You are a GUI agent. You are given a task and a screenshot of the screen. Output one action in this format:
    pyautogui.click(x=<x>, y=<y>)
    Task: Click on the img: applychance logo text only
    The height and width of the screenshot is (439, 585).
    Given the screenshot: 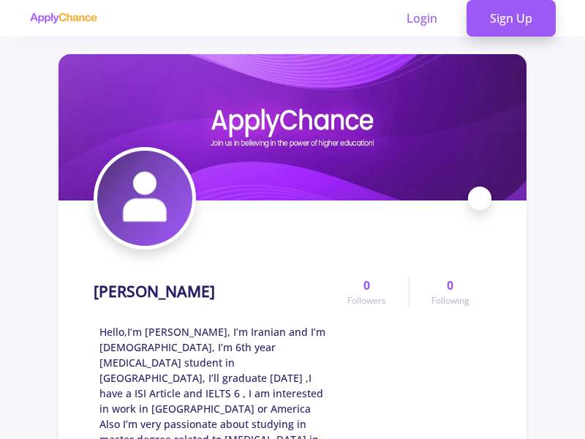 What is the action you would take?
    pyautogui.click(x=63, y=18)
    